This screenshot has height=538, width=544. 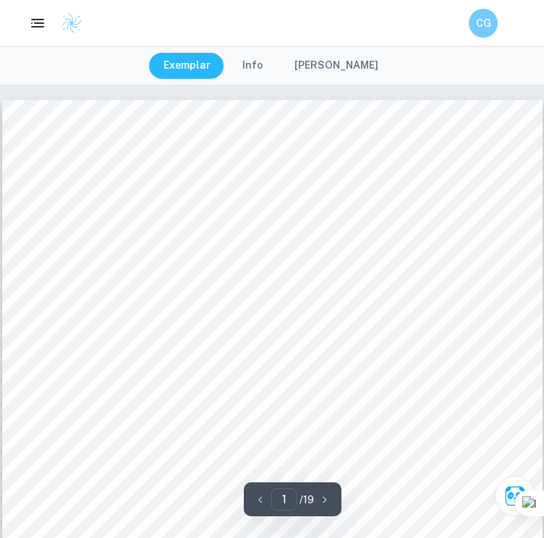 What do you see at coordinates (515, 496) in the screenshot?
I see `button: Ask Clai` at bounding box center [515, 496].